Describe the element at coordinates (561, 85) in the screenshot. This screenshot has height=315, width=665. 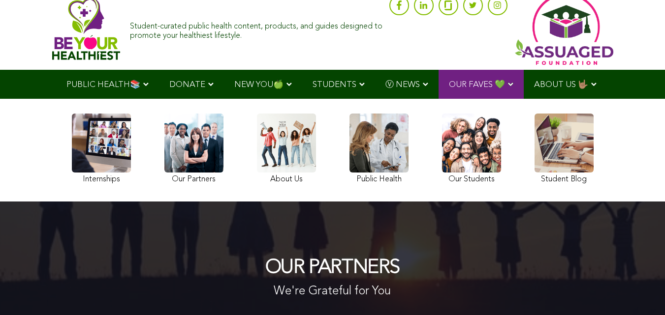
I see `span: ABOUT US 🤟🏽` at that location.